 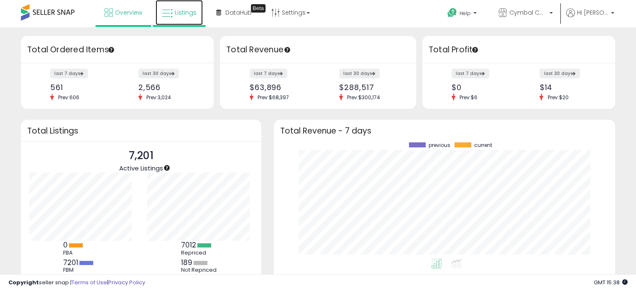 I want to click on span: Active Listings, so click(x=141, y=168).